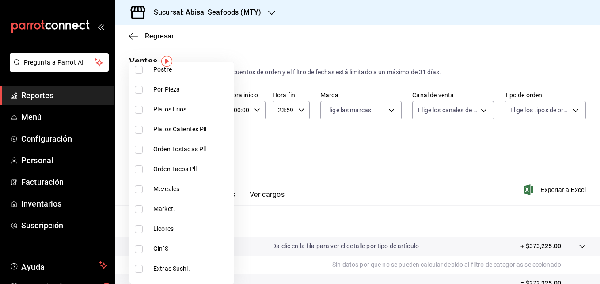 This screenshot has width=600, height=284. What do you see at coordinates (192, 169) in the screenshot?
I see `span: Orden Tacos Pll` at bounding box center [192, 169].